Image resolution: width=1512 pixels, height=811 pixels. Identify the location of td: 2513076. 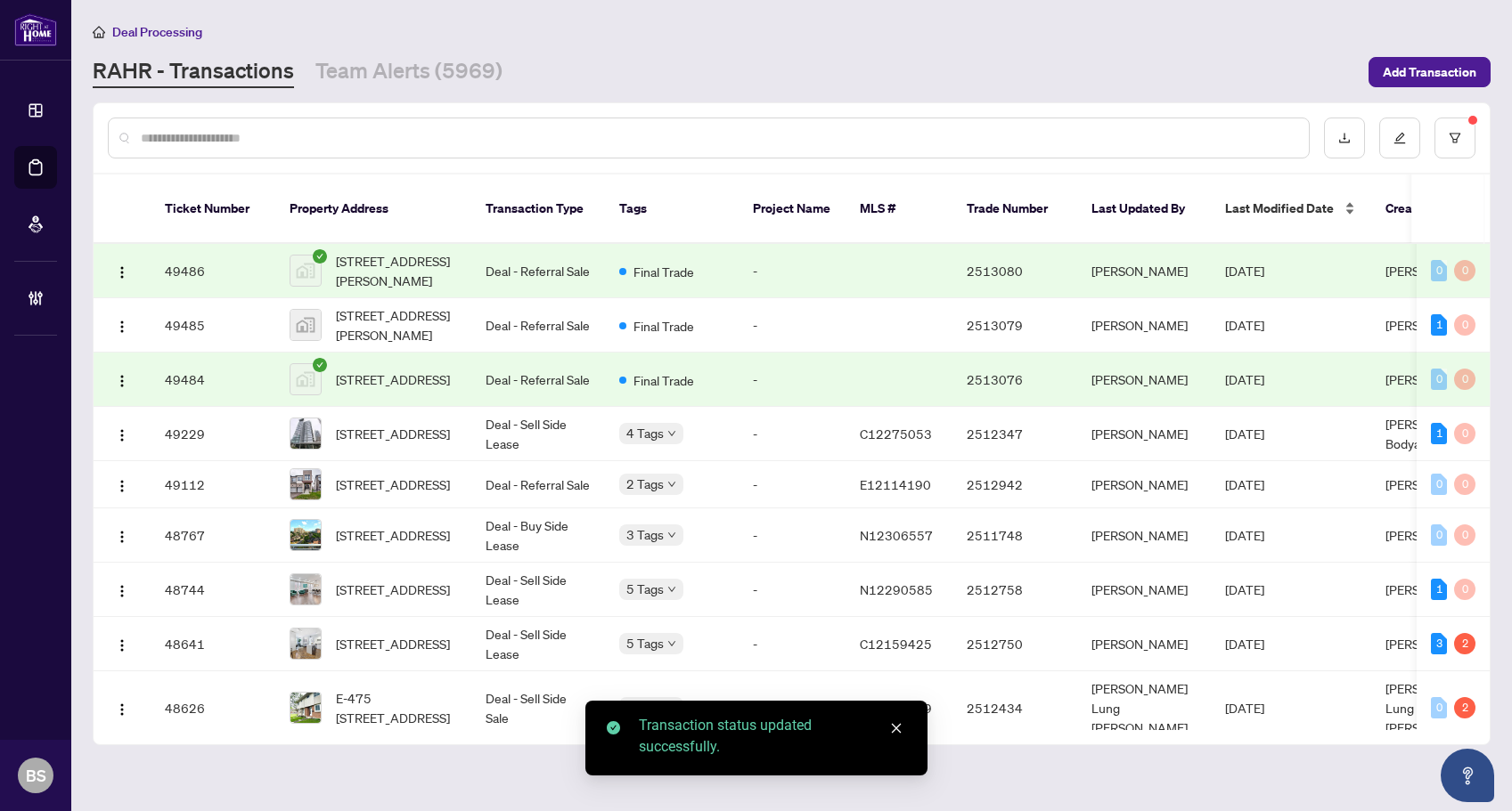
(1015, 379).